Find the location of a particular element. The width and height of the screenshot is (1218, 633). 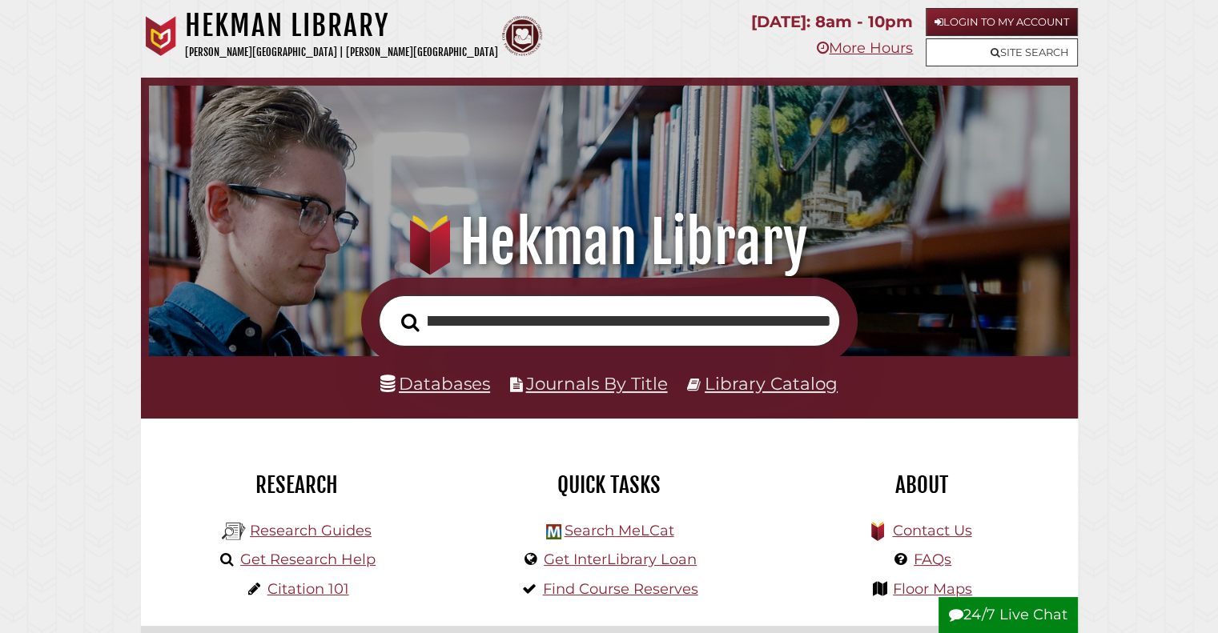

a: Floor Maps is located at coordinates (932, 589).